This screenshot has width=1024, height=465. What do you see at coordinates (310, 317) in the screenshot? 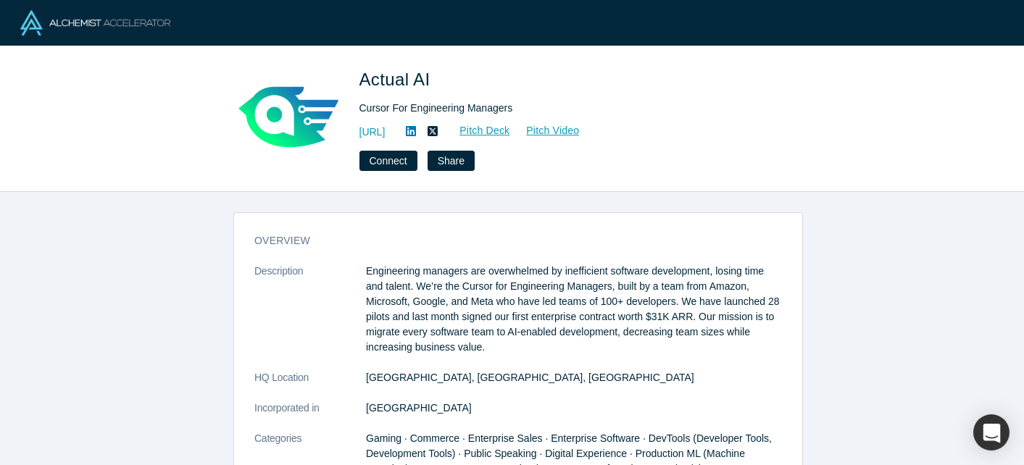
I see `dt: Description` at bounding box center [310, 317].